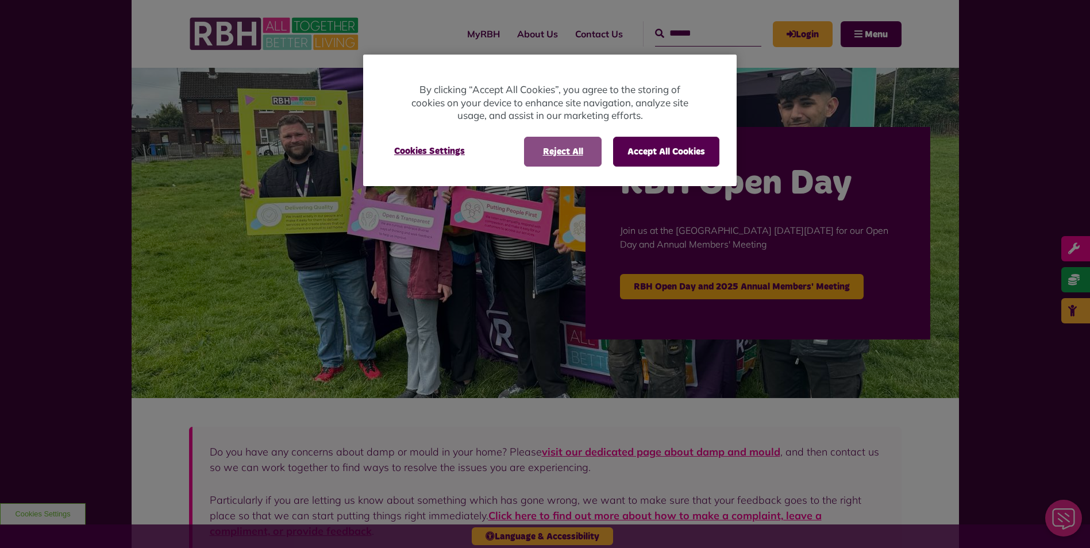  I want to click on p: By clicking “Accept All Cookies”, you agree to the storing of cookies on your device to enhance s..., so click(550, 103).